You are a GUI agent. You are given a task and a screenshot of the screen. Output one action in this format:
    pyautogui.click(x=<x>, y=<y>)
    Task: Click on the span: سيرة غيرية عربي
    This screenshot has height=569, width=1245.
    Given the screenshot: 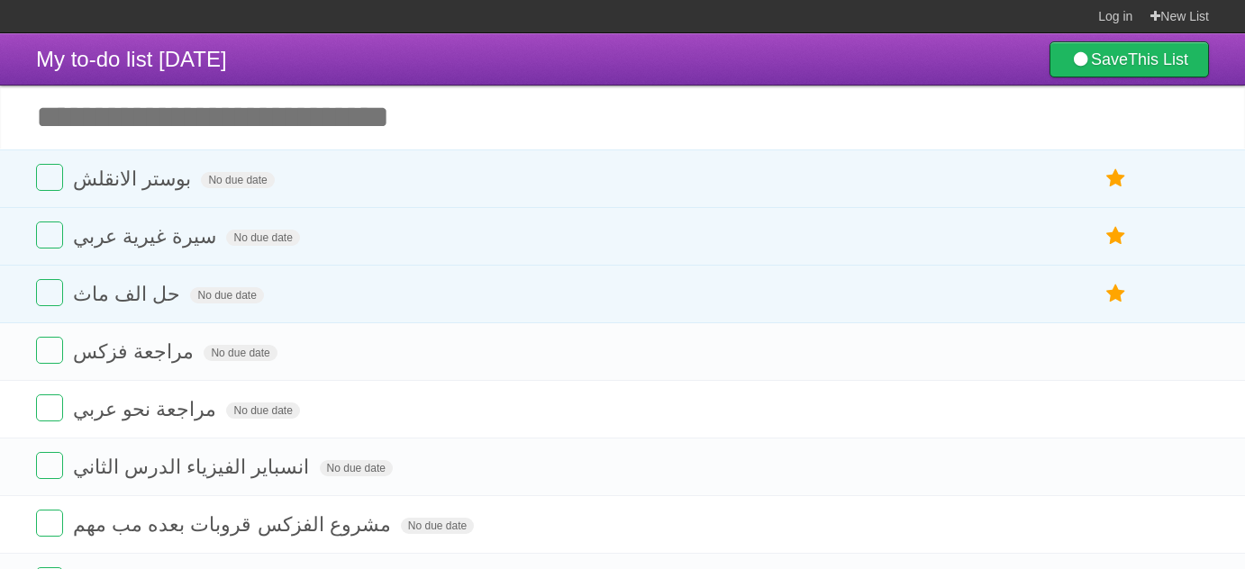 What is the action you would take?
    pyautogui.click(x=147, y=236)
    